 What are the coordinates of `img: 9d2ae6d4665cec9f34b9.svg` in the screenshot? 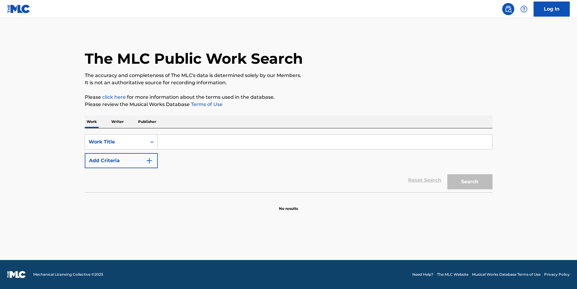 It's located at (149, 160).